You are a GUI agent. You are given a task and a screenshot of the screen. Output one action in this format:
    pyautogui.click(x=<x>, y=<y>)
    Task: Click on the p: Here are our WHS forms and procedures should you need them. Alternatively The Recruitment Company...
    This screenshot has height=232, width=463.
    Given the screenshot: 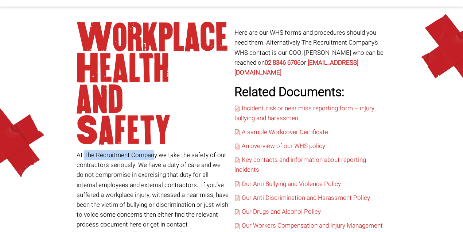 What is the action you would take?
    pyautogui.click(x=311, y=53)
    